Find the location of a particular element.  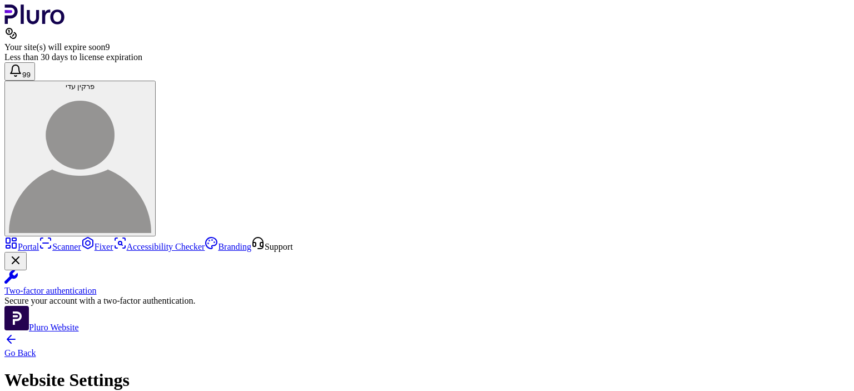

a: Open Pluro Website is located at coordinates (42, 327).